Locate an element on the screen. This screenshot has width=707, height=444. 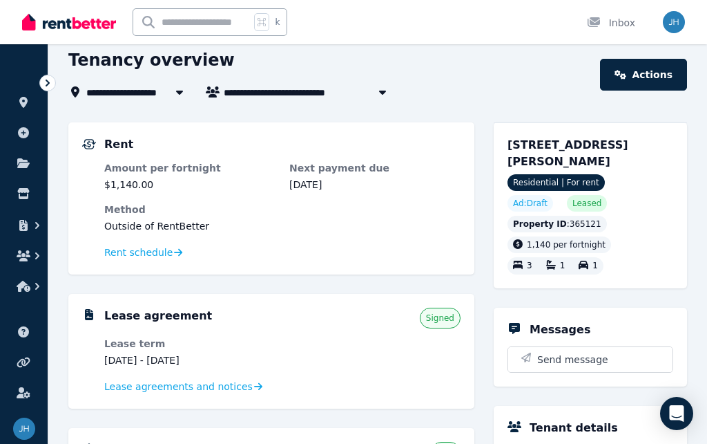
h5: Messages is located at coordinates (560, 330).